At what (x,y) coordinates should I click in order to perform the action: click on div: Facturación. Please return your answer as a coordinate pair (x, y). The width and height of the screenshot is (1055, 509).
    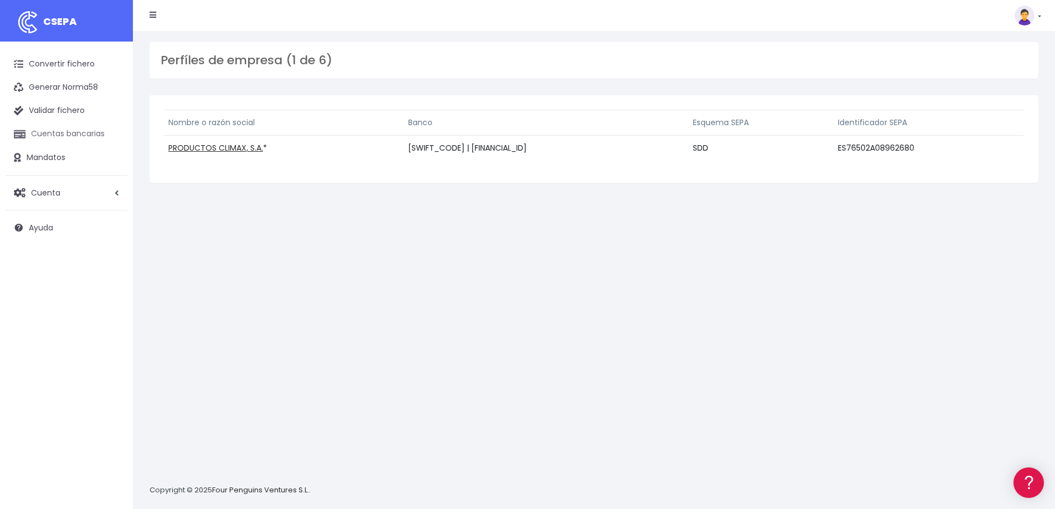
    Looking at the image, I should click on (111, 225).